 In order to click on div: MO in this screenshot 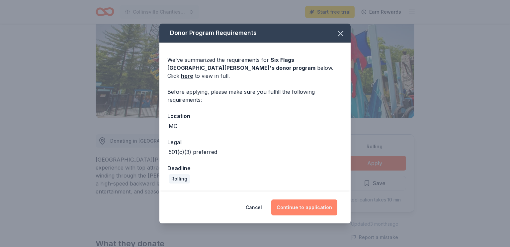, I will do `click(173, 126)`.